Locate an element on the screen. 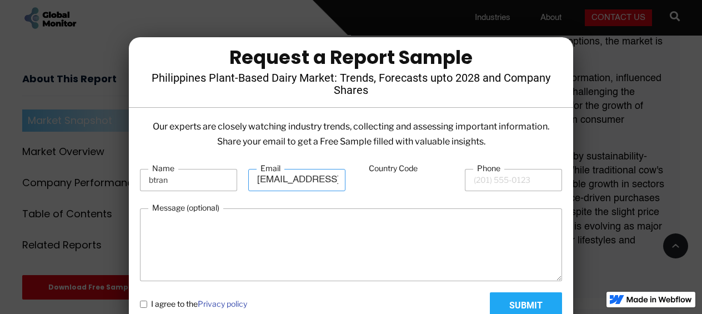  label: Name is located at coordinates (163, 168).